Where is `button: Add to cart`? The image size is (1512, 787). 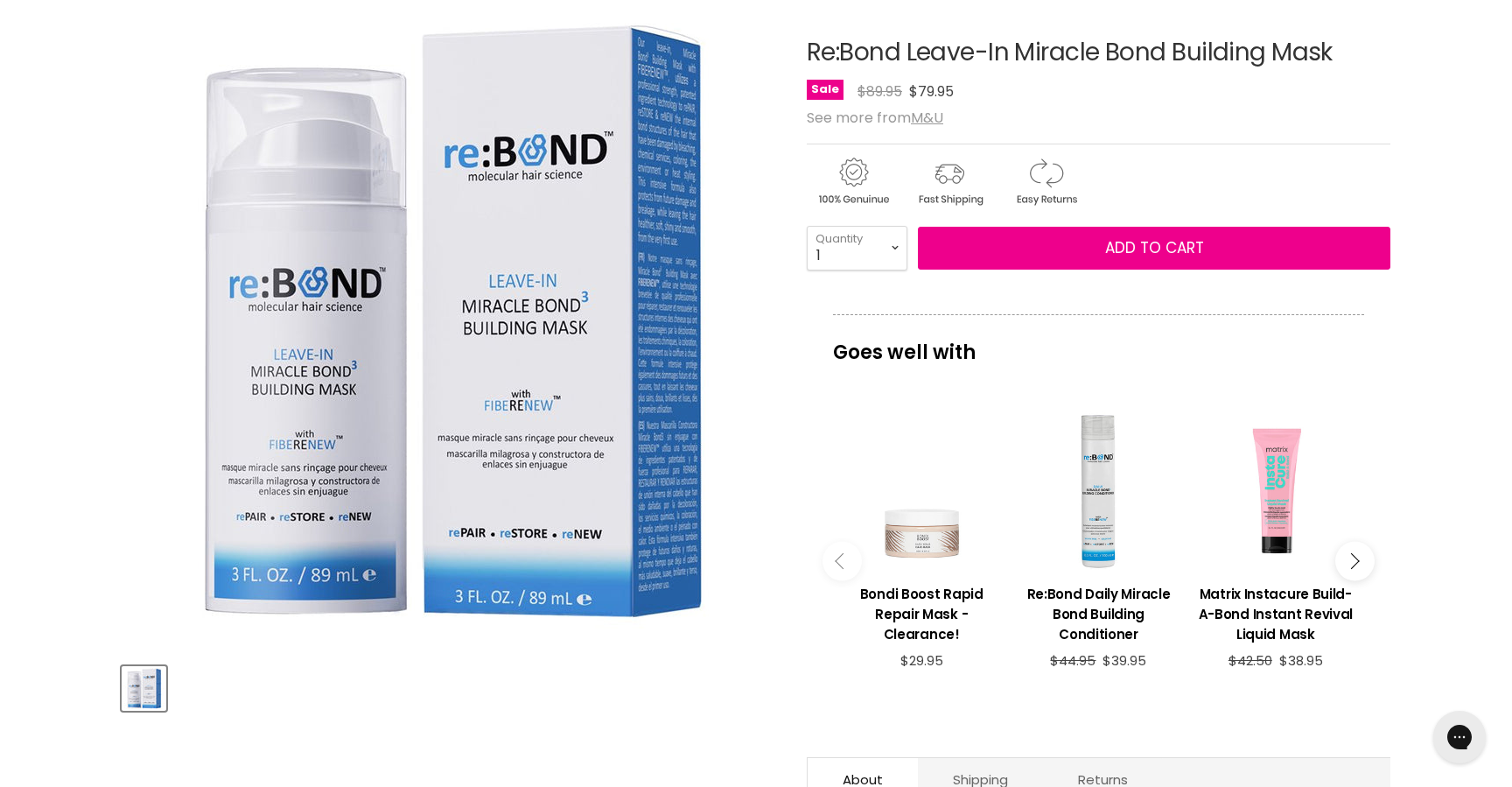
button: Add to cart is located at coordinates (1154, 249).